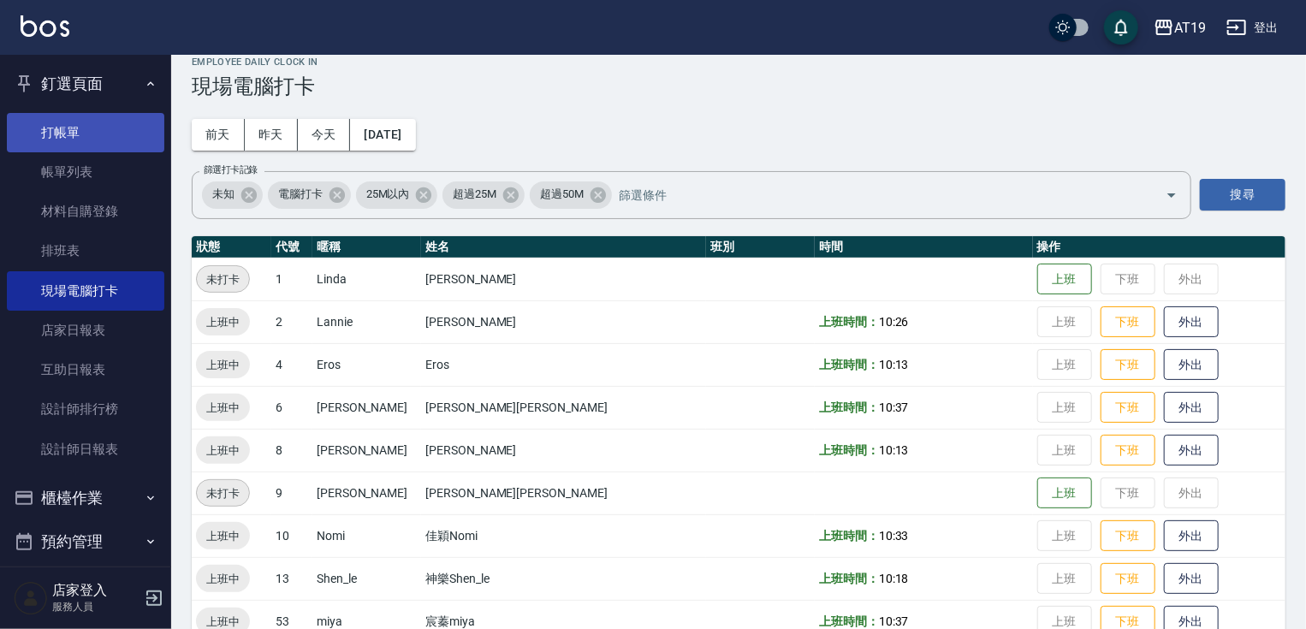 The width and height of the screenshot is (1306, 629). Describe the element at coordinates (292, 579) in the screenshot. I see `td: 13` at that location.